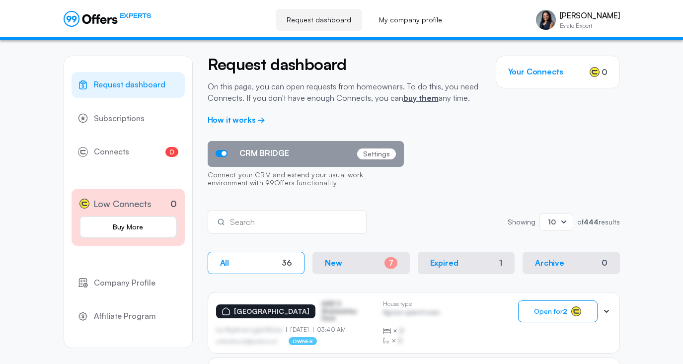  I want to click on a: Subscriptions, so click(128, 119).